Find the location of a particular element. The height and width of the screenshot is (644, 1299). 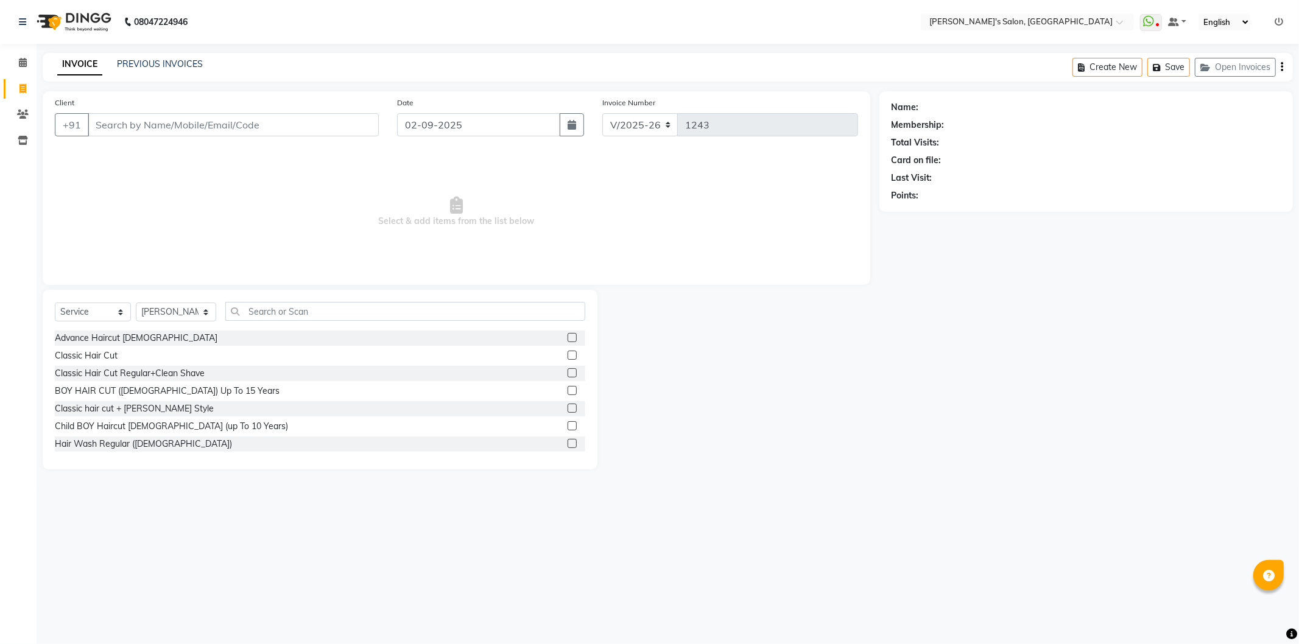

div: Total Visits: is located at coordinates (915, 142).